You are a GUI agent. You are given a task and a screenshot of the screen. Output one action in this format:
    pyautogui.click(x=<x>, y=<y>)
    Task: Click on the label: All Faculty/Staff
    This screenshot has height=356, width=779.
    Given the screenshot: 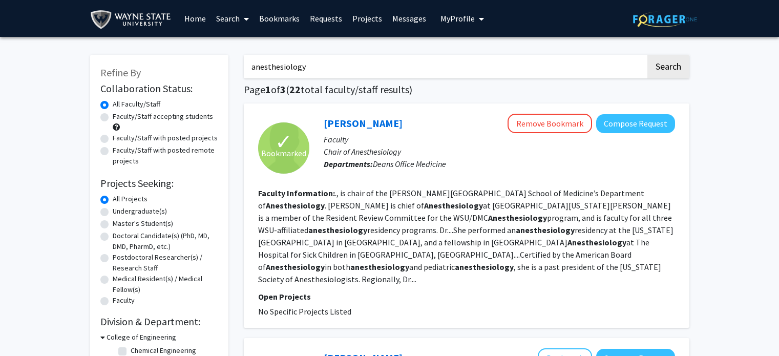 What is the action you would take?
    pyautogui.click(x=136, y=104)
    